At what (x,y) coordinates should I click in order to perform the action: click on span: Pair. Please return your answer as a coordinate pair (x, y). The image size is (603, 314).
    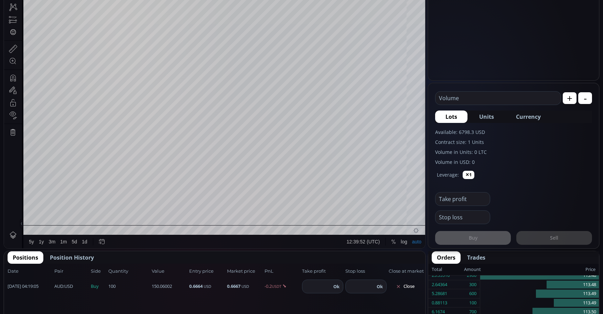
    Looking at the image, I should click on (72, 271).